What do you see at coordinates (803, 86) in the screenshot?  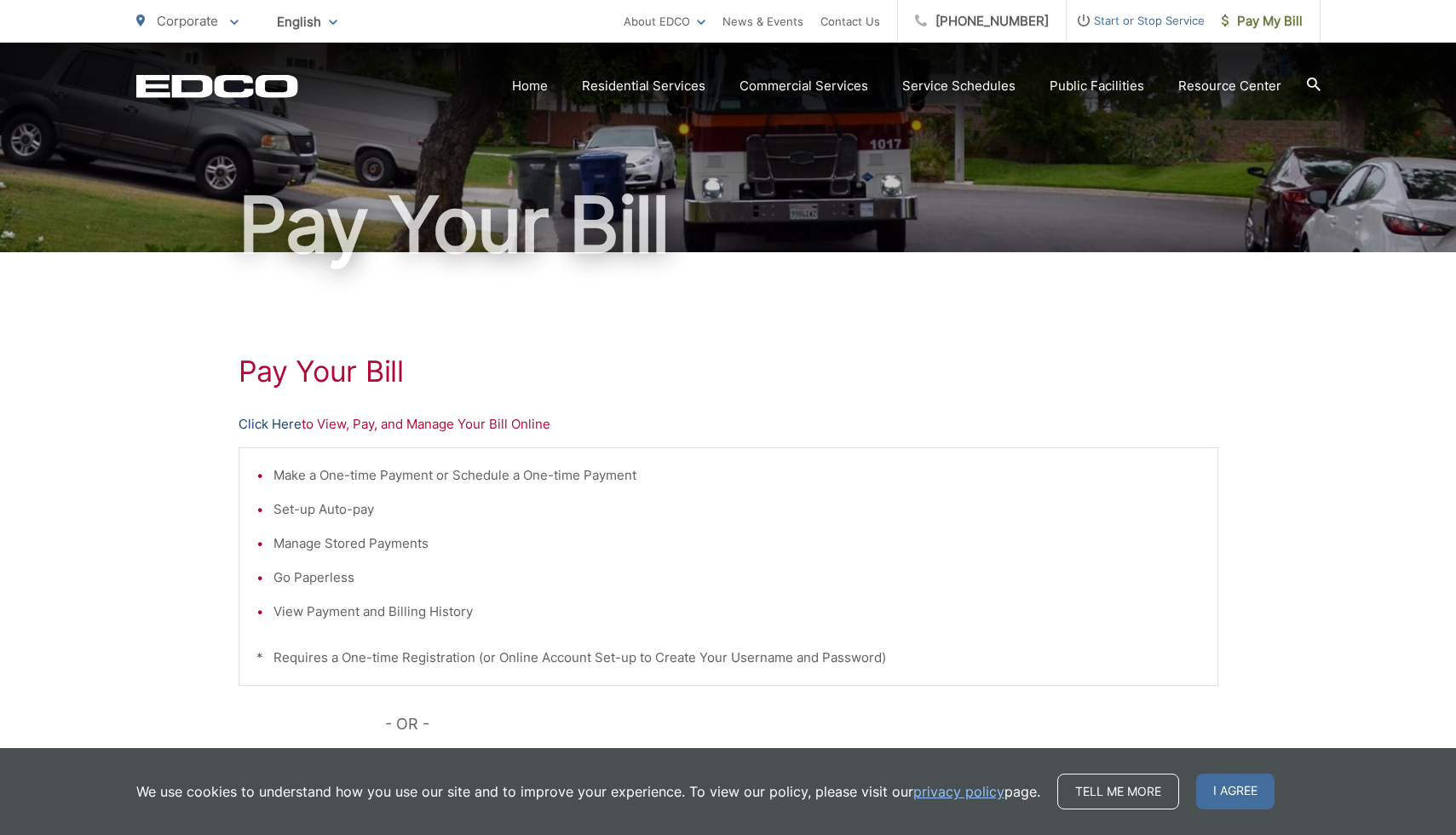 I see `a: Commercial Services` at bounding box center [803, 86].